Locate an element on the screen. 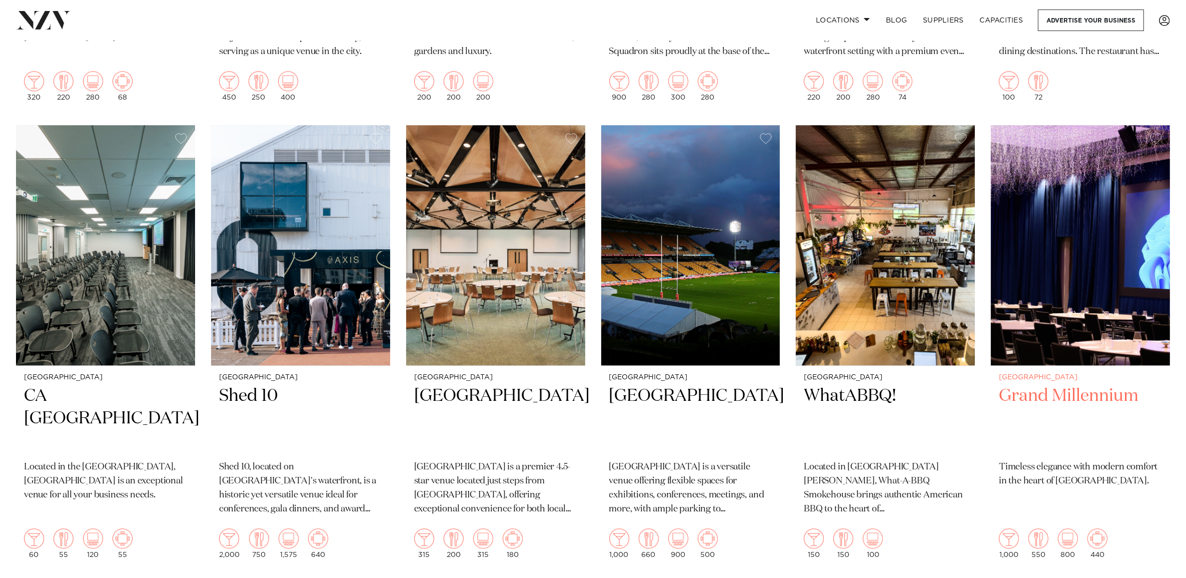 This screenshot has width=1186, height=578. div: 180 is located at coordinates (513, 543).